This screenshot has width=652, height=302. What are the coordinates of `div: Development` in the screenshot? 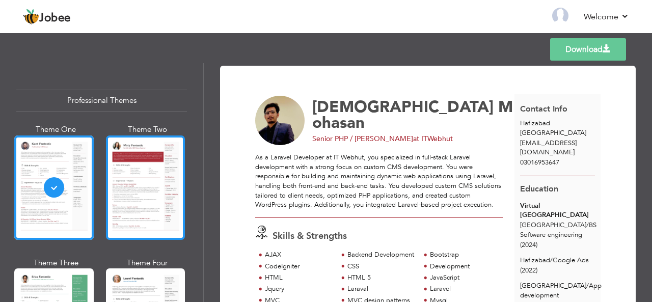 It's located at (463, 267).